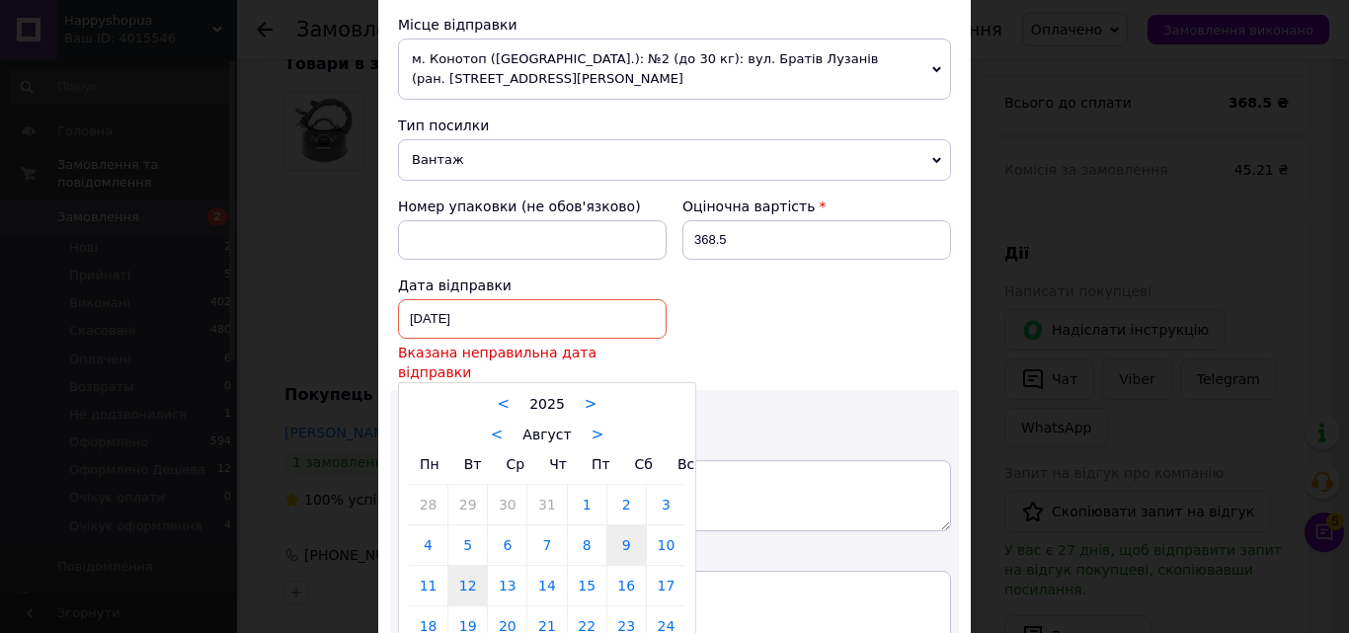 The width and height of the screenshot is (1349, 633). Describe the element at coordinates (514, 464) in the screenshot. I see `span: Ср` at that location.